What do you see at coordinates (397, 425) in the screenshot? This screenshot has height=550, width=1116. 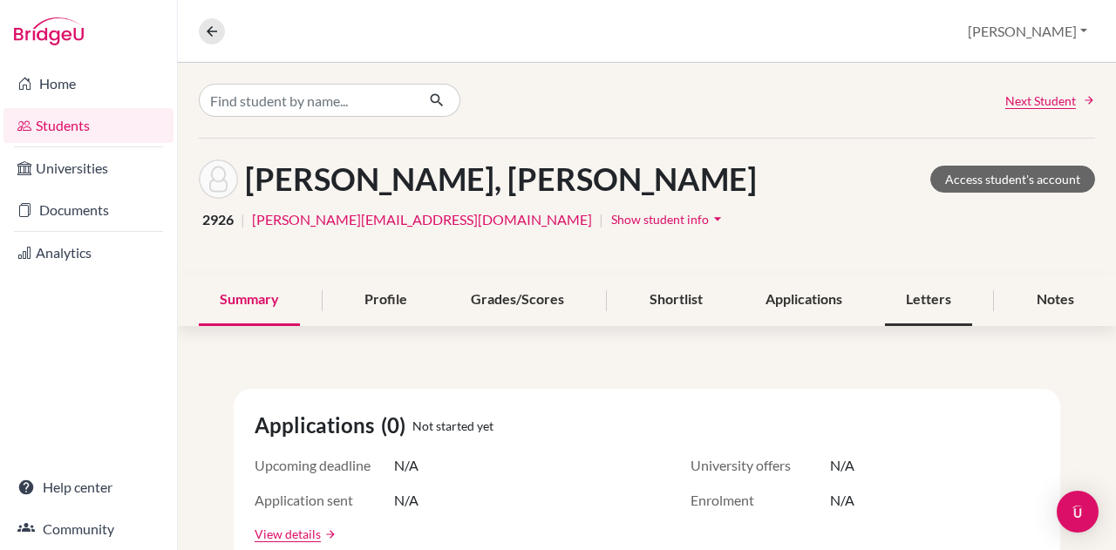 I see `span: (0)` at bounding box center [397, 425].